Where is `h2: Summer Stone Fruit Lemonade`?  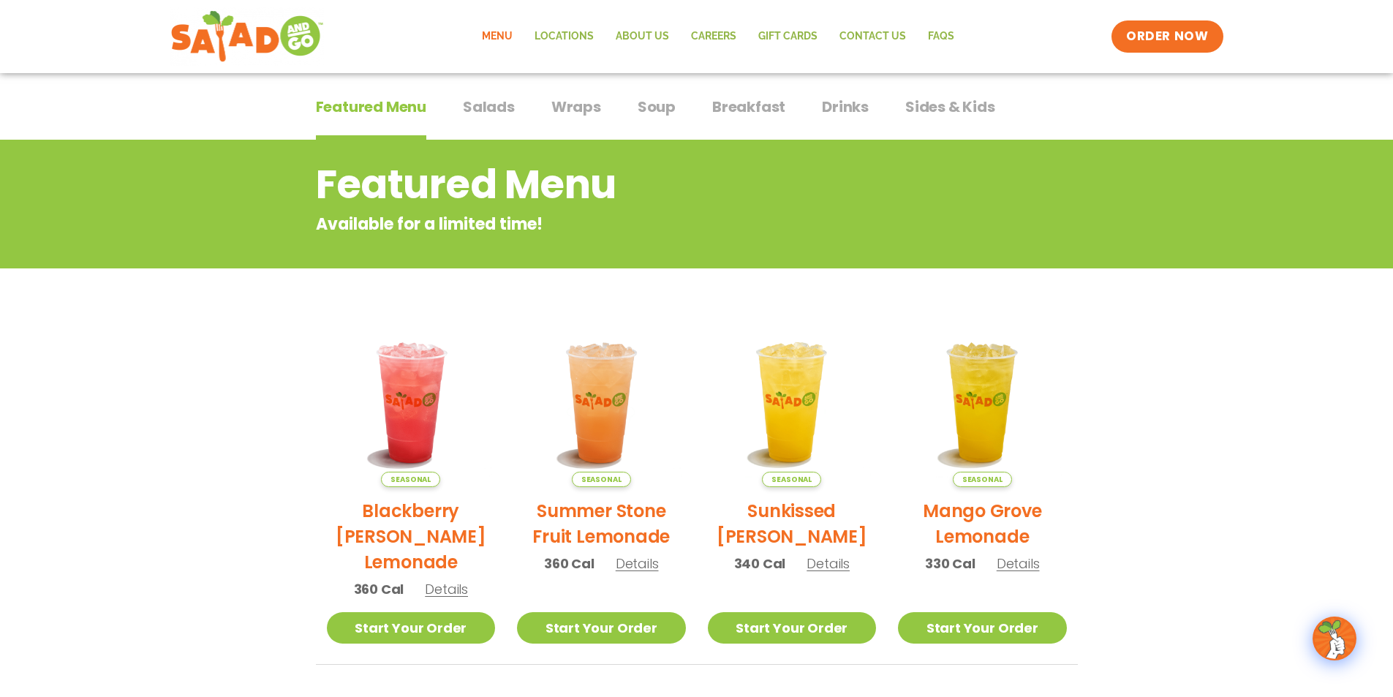 h2: Summer Stone Fruit Lemonade is located at coordinates (601, 524).